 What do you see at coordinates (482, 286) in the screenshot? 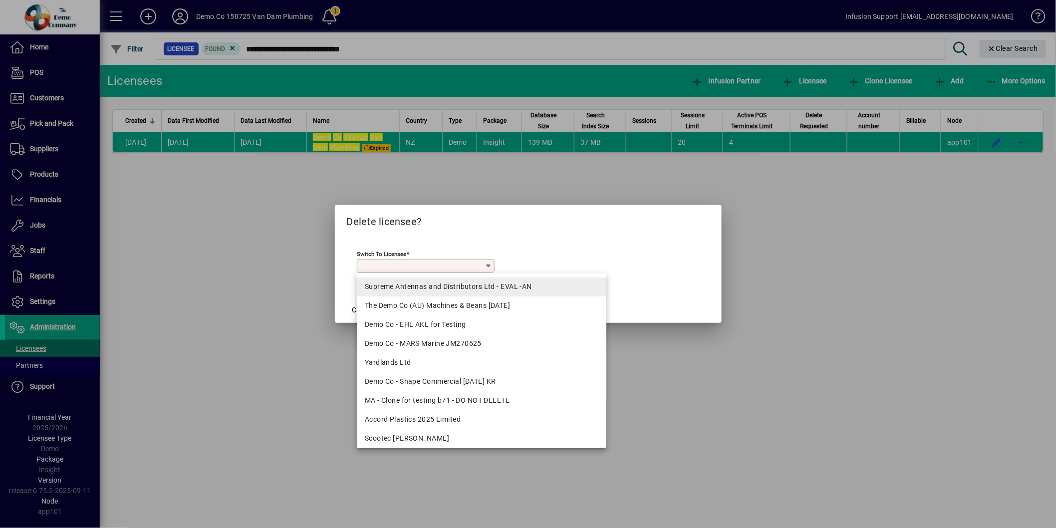
I see `div: Supreme Antennas and Distributors Ltd - EVAL -AN` at bounding box center [482, 286].